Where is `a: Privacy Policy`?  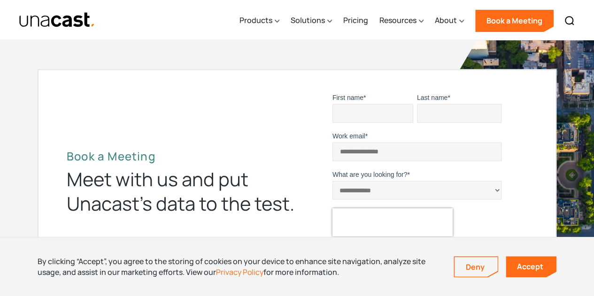
a: Privacy Policy is located at coordinates (239, 272).